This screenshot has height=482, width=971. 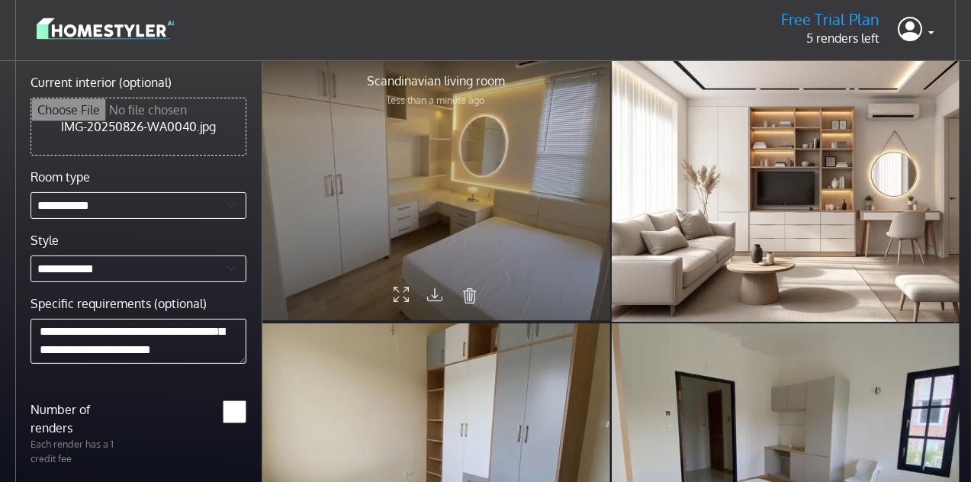 I want to click on p: Each render has a 1 credit fee, so click(x=79, y=451).